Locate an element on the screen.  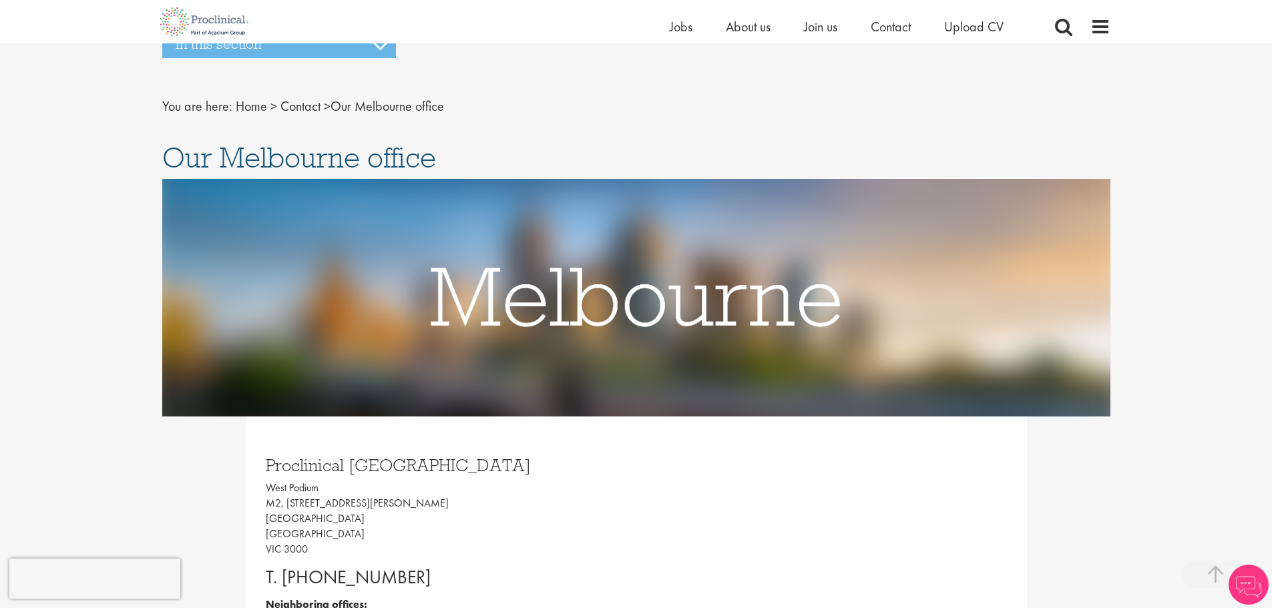
span: Contact is located at coordinates (891, 27).